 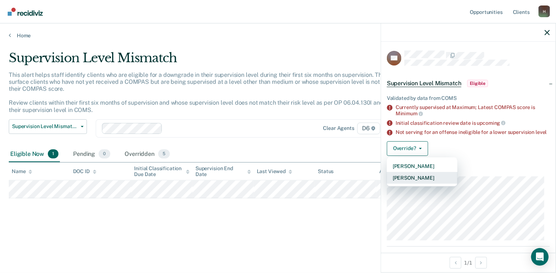 I want to click on dt: Milestones, so click(x=468, y=255).